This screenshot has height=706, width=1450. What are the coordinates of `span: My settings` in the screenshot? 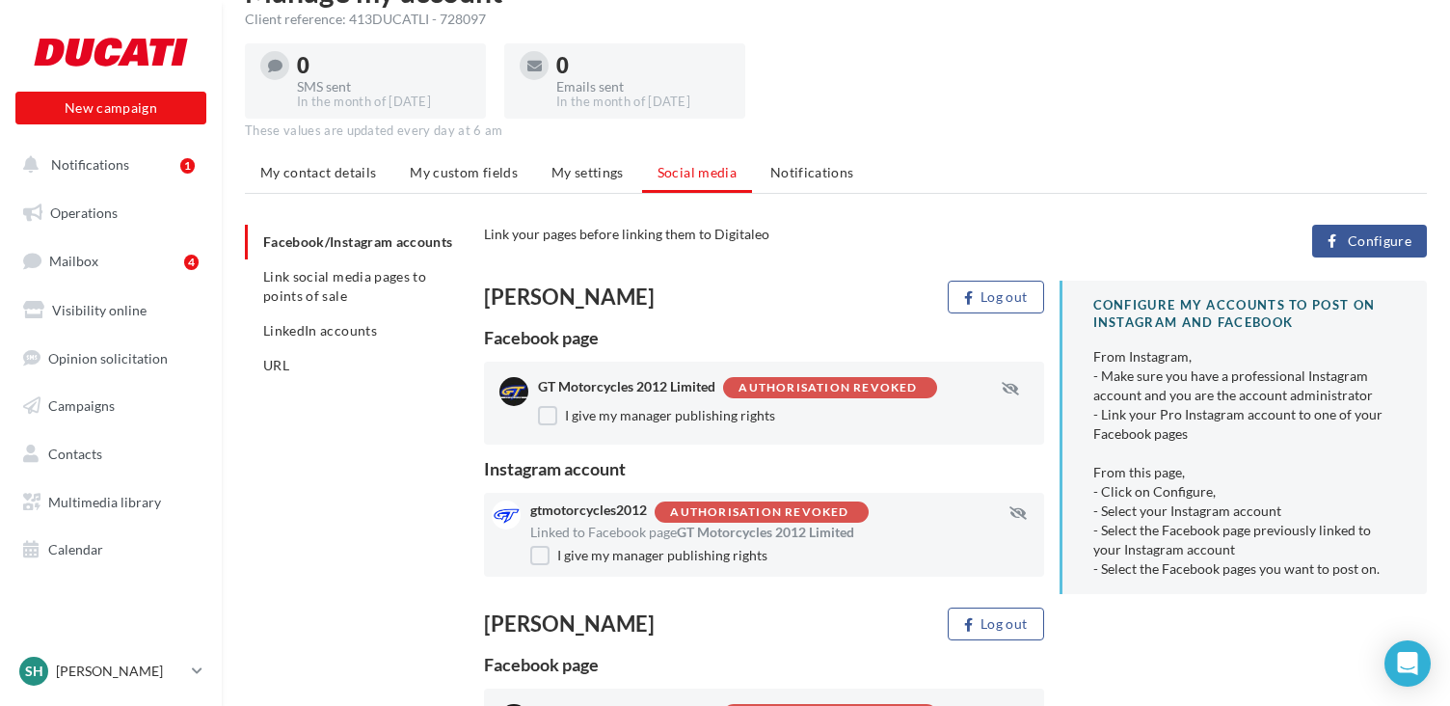 It's located at (587, 172).